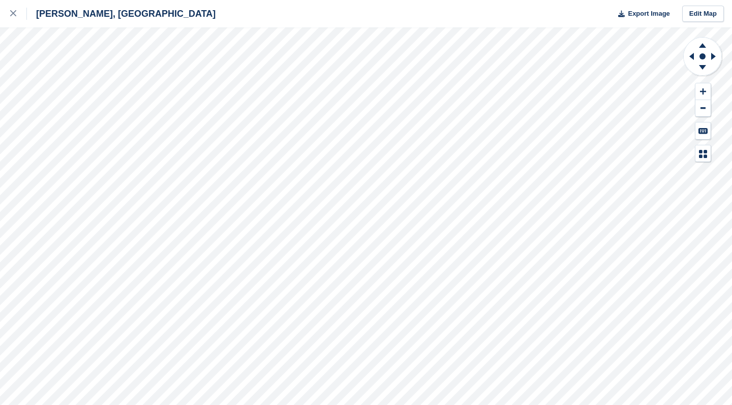  What do you see at coordinates (703, 153) in the screenshot?
I see `button: Map Legend` at bounding box center [703, 153].